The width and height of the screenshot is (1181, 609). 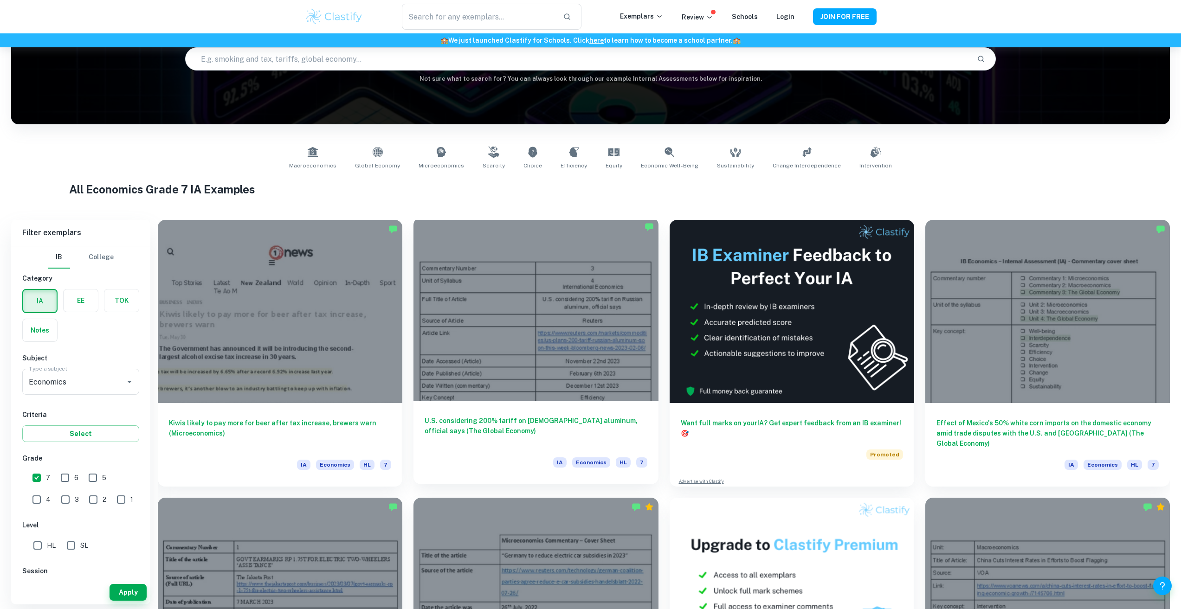 What do you see at coordinates (101, 257) in the screenshot?
I see `button: College` at bounding box center [101, 257].